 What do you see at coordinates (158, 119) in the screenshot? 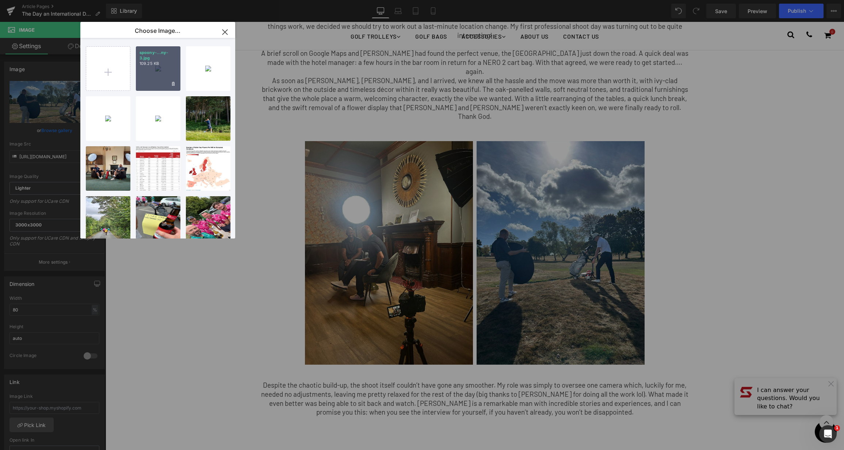
I see `img: 8104e5e1-02da-4d6f-a65f-7f53fe91e8b0` at bounding box center [158, 119].